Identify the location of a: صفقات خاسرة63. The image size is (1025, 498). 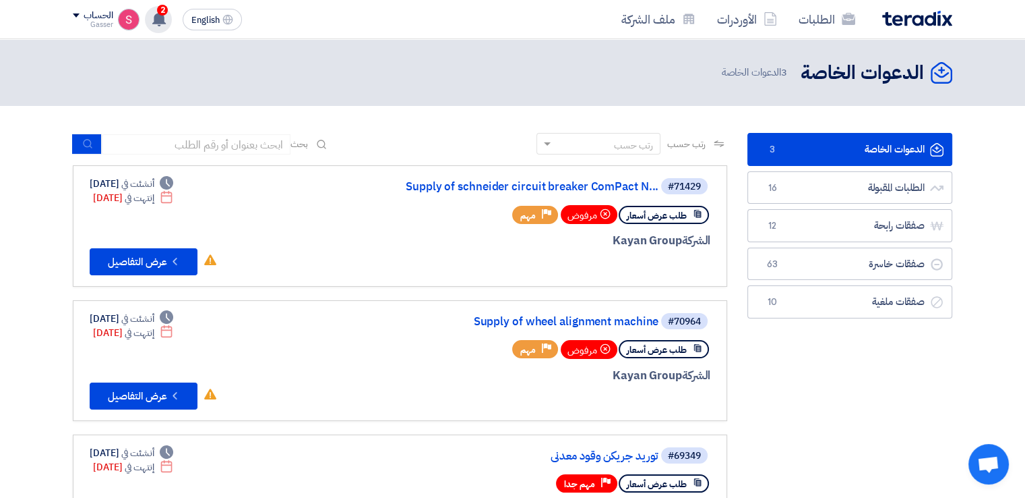
(850, 264).